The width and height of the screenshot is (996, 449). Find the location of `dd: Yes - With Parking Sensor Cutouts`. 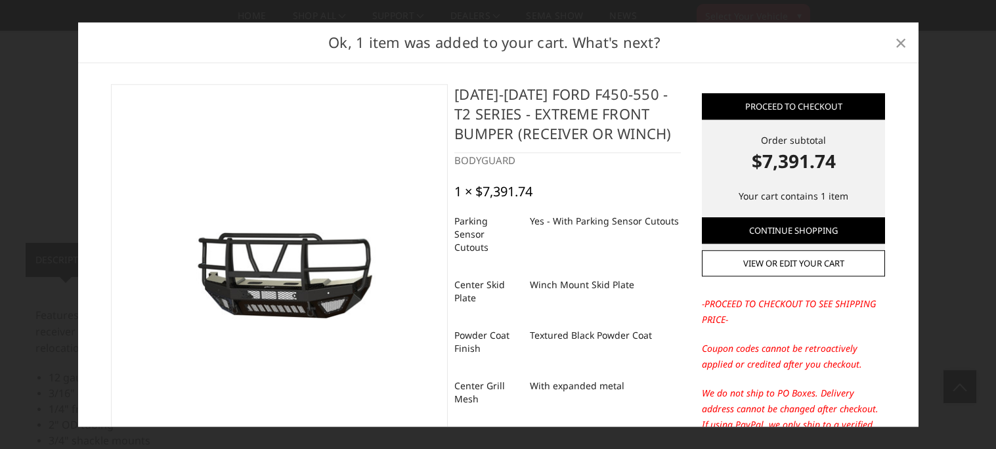

dd: Yes - With Parking Sensor Cutouts is located at coordinates (604, 221).